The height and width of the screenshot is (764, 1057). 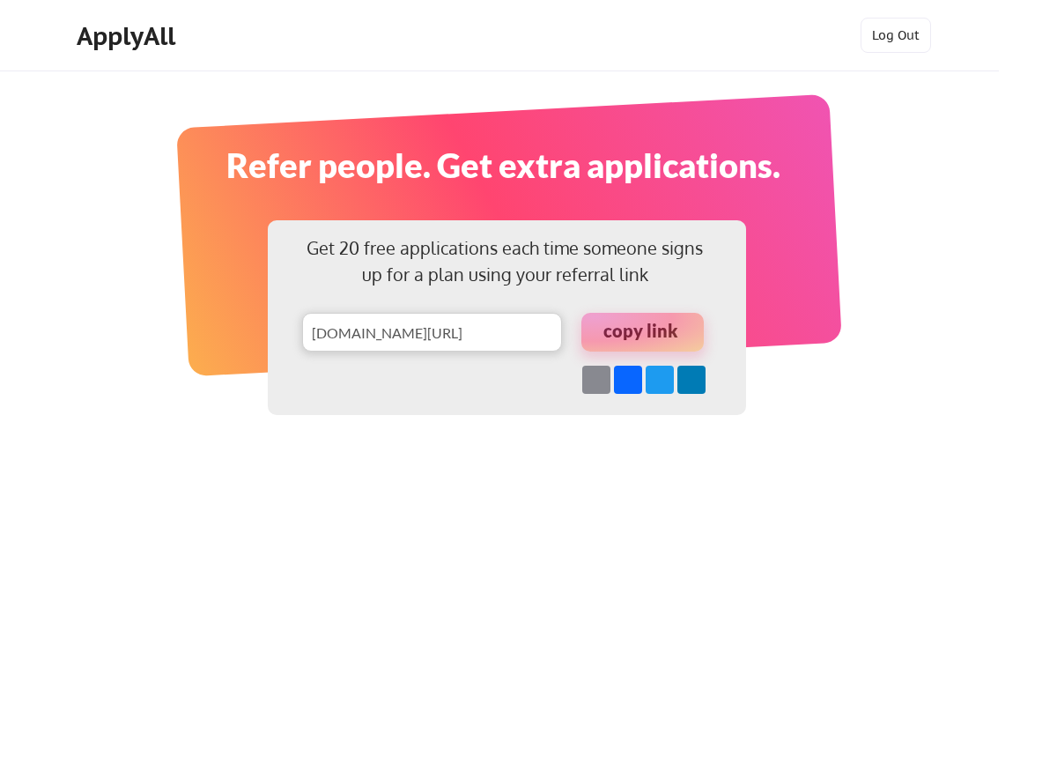 I want to click on button: Log Out, so click(x=896, y=35).